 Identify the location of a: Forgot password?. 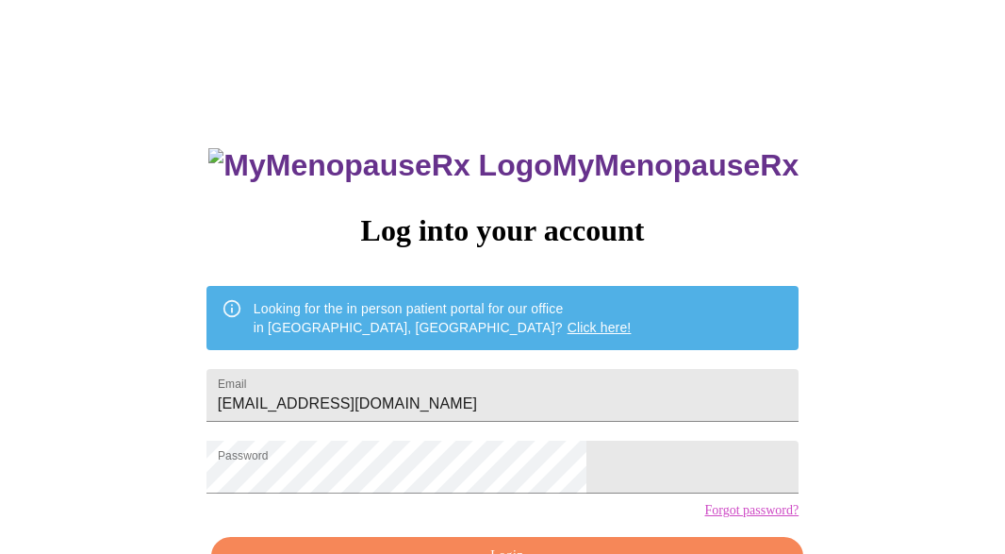
(752, 510).